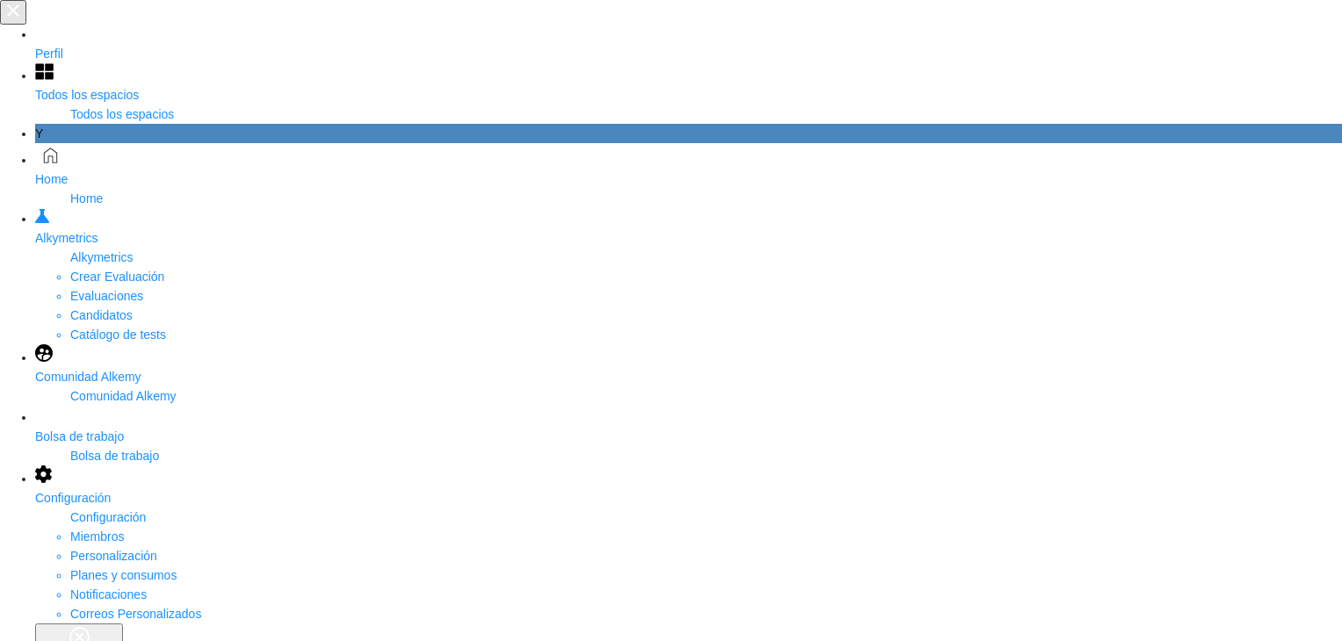 Image resolution: width=1342 pixels, height=641 pixels. Describe the element at coordinates (106, 296) in the screenshot. I see `a: Evaluaciones` at that location.